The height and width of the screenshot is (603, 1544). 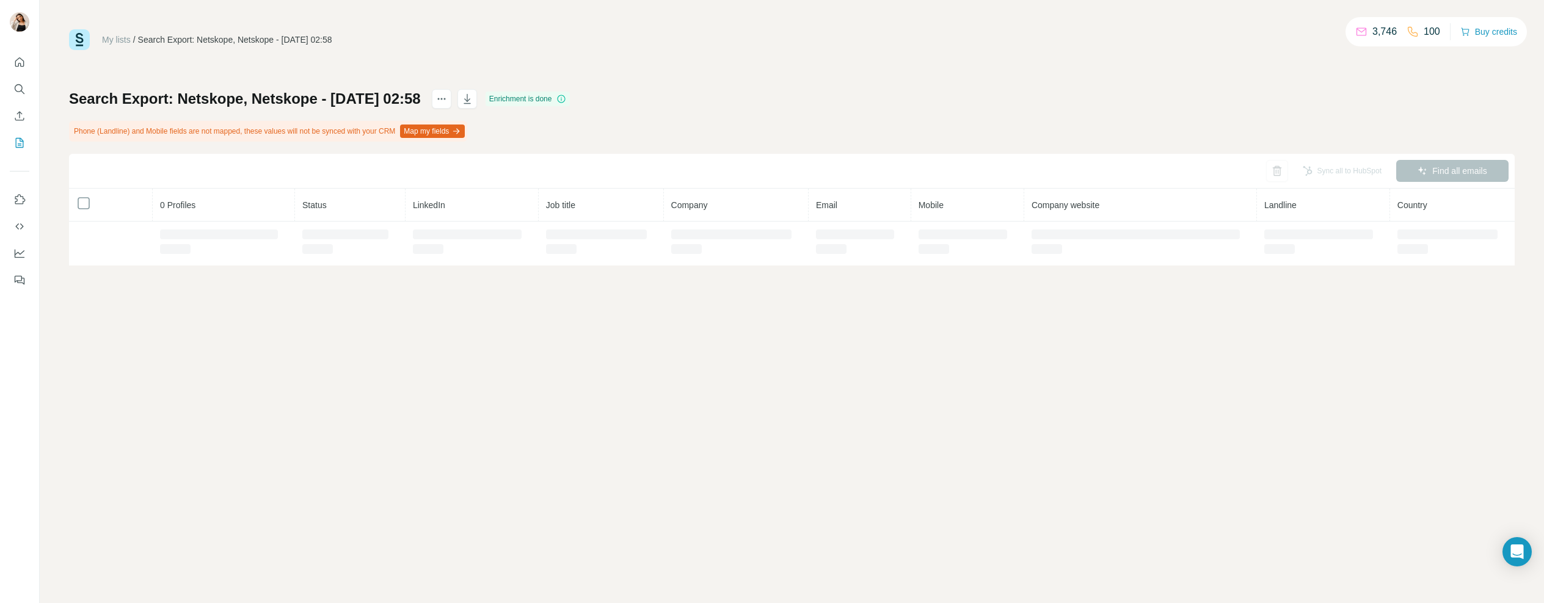 What do you see at coordinates (528, 99) in the screenshot?
I see `div: Enrichment is done` at bounding box center [528, 99].